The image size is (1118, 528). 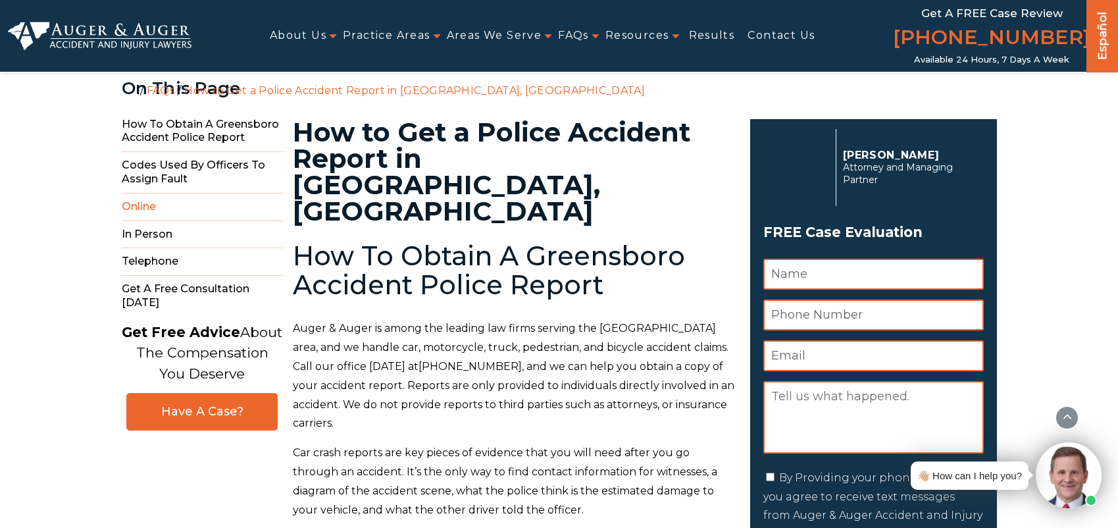 What do you see at coordinates (781, 36) in the screenshot?
I see `a: Contact Us` at bounding box center [781, 36].